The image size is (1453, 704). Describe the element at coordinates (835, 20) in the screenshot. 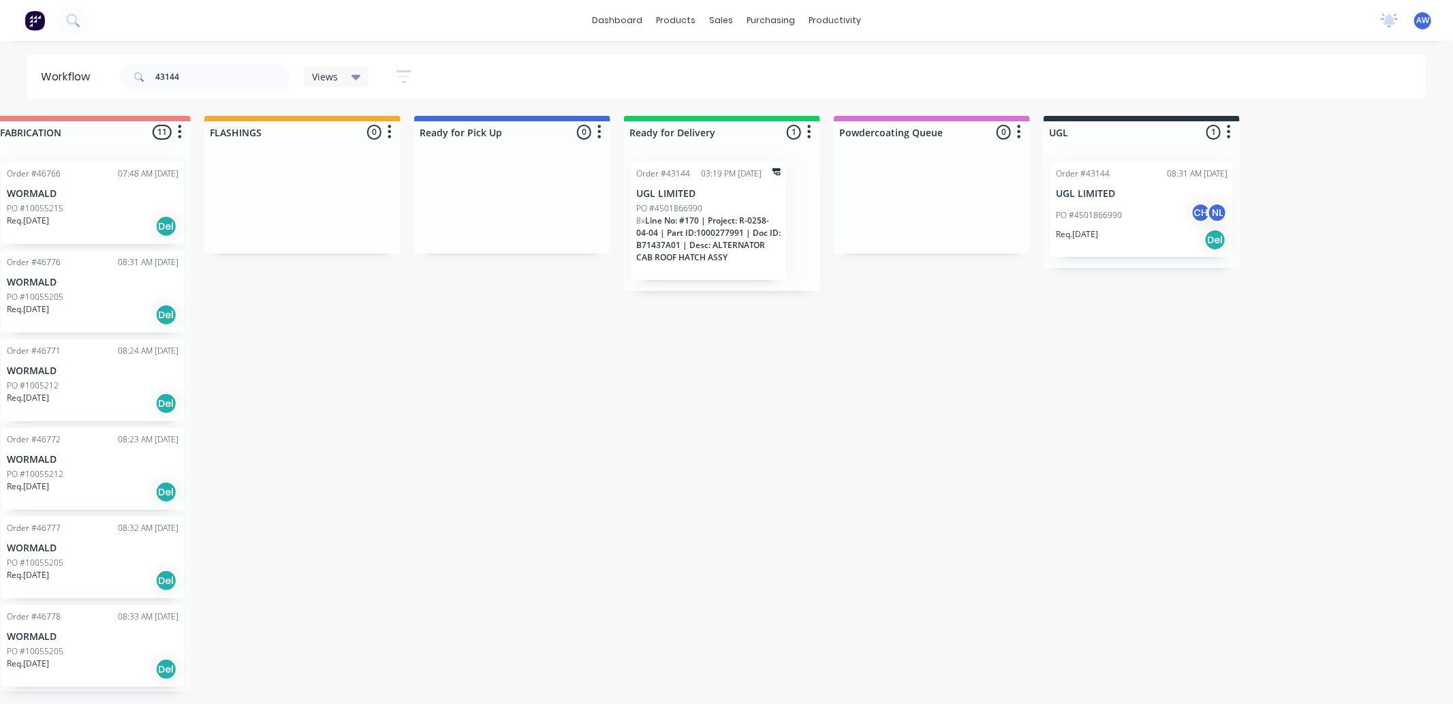

I see `div: productivity` at that location.